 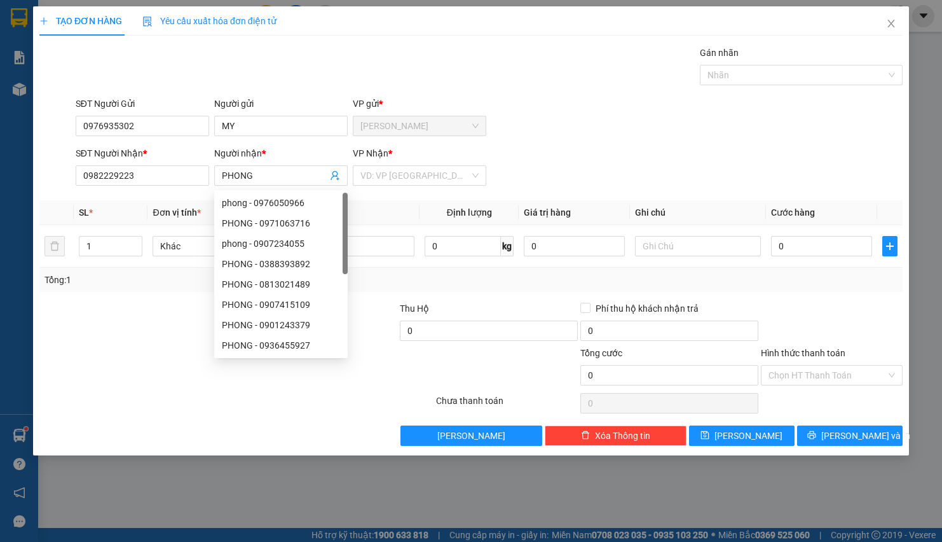 What do you see at coordinates (415, 308) in the screenshot?
I see `span: Thu Hộ` at bounding box center [415, 308].